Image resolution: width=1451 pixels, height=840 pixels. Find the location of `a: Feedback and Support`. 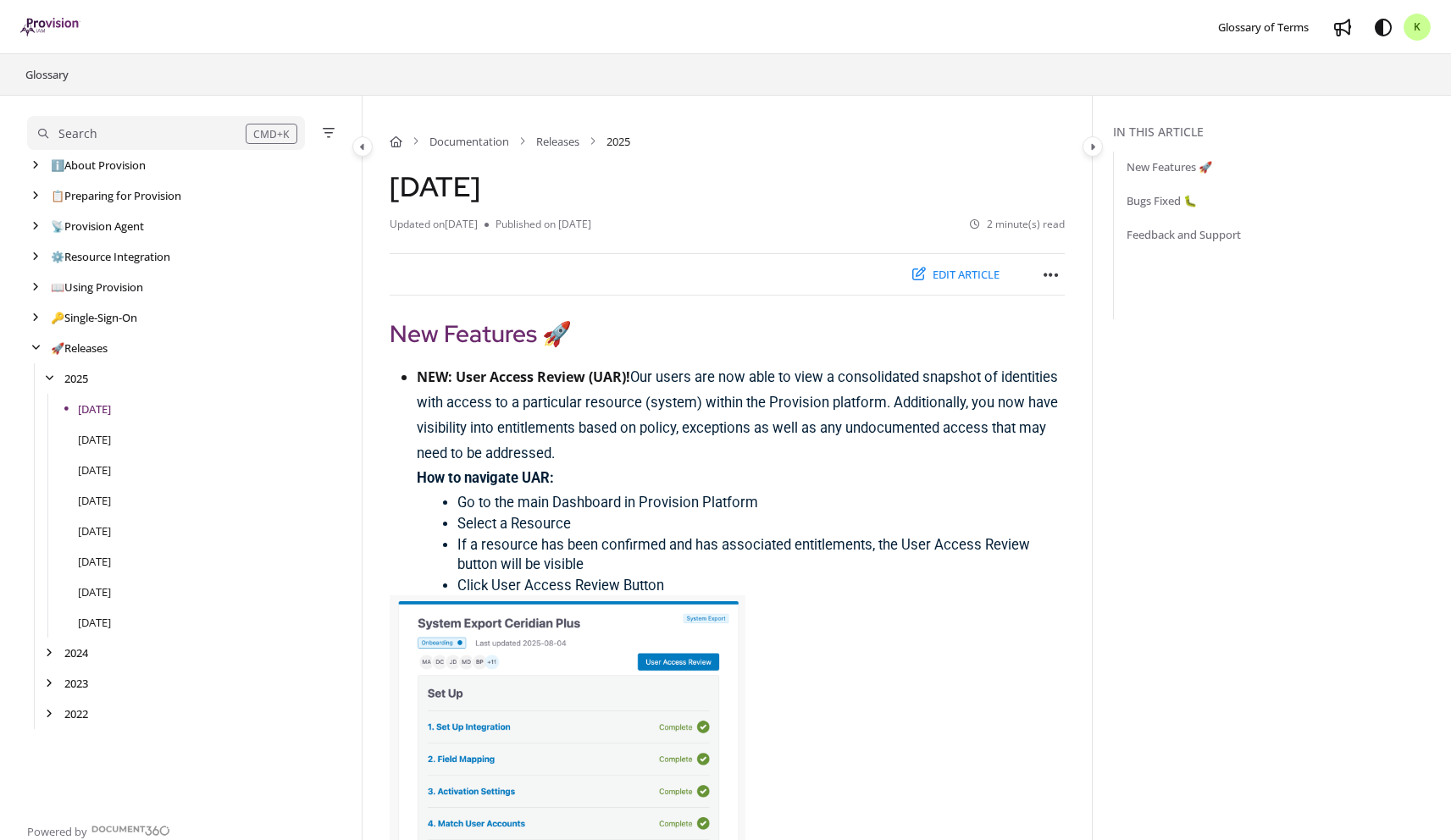

a: Feedback and Support is located at coordinates (1183, 235).